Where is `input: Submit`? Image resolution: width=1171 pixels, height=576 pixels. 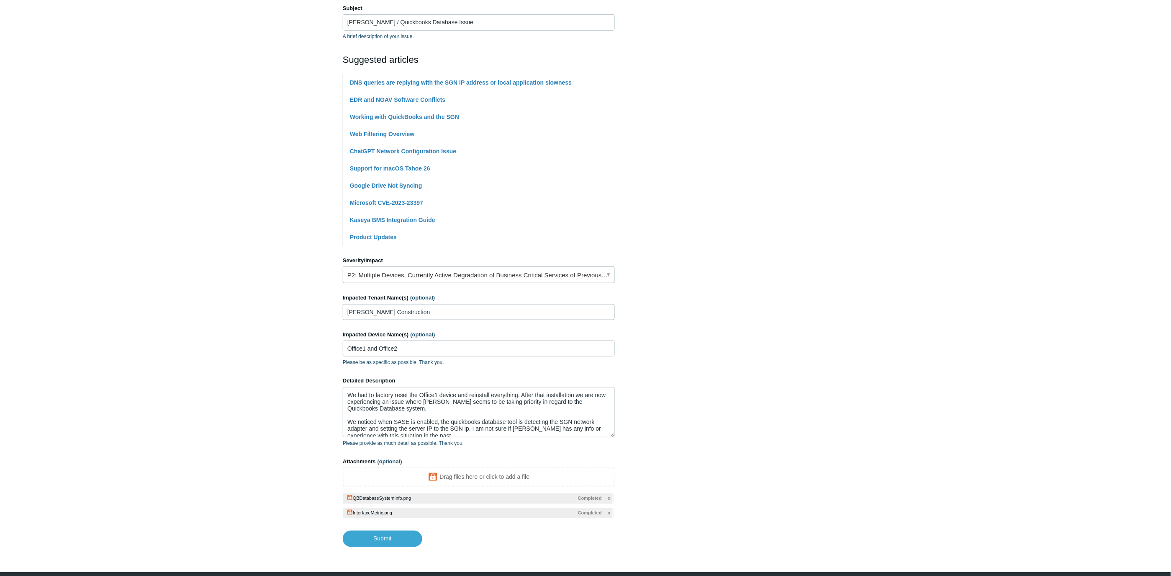
input: Submit is located at coordinates (383, 538).